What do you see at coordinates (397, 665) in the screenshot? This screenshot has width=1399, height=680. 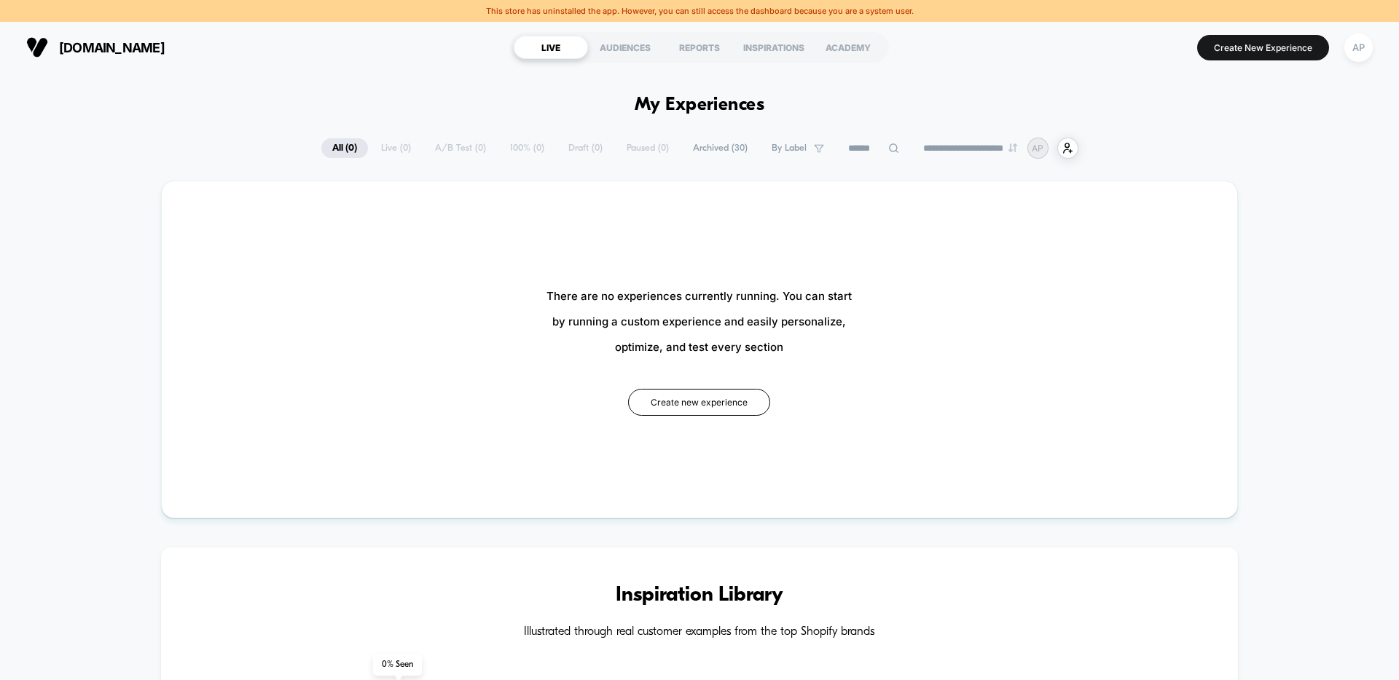 I see `span: 0 % Seen` at bounding box center [397, 665].